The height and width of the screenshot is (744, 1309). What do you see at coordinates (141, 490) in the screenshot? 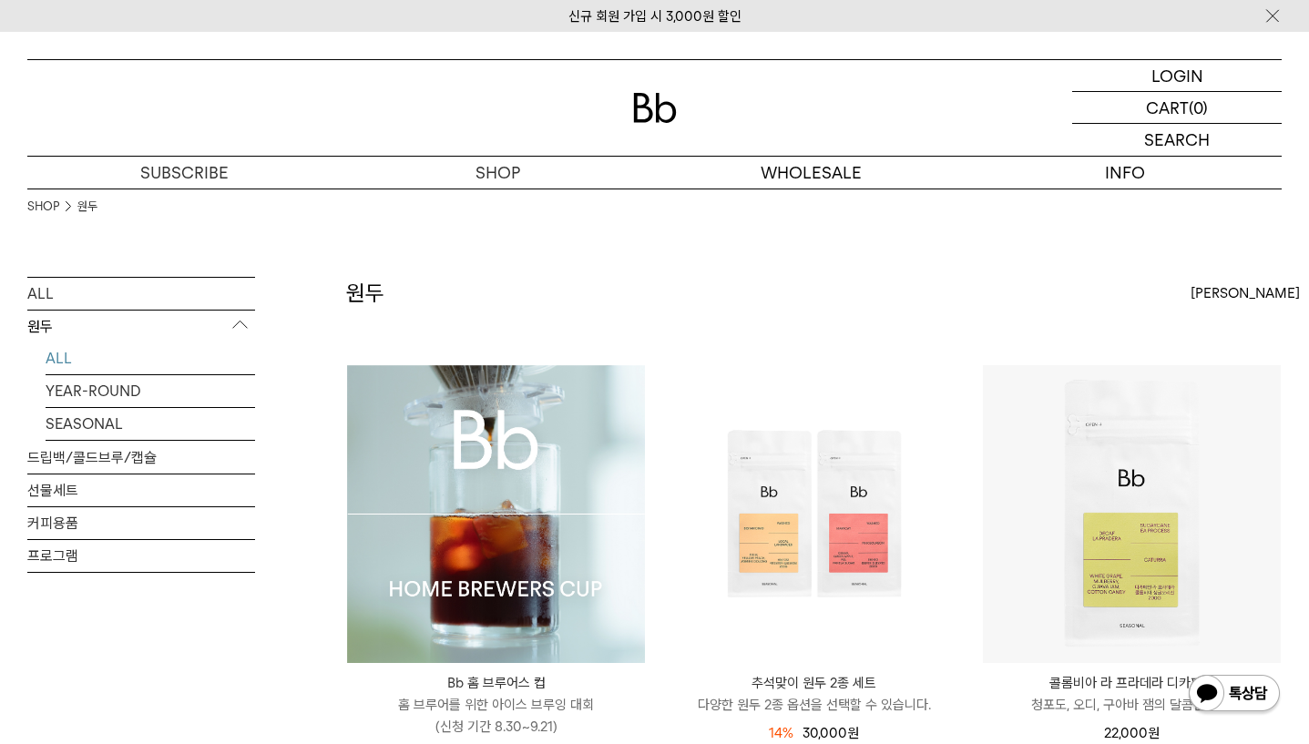
I see `a: 선물세트` at bounding box center [141, 490].